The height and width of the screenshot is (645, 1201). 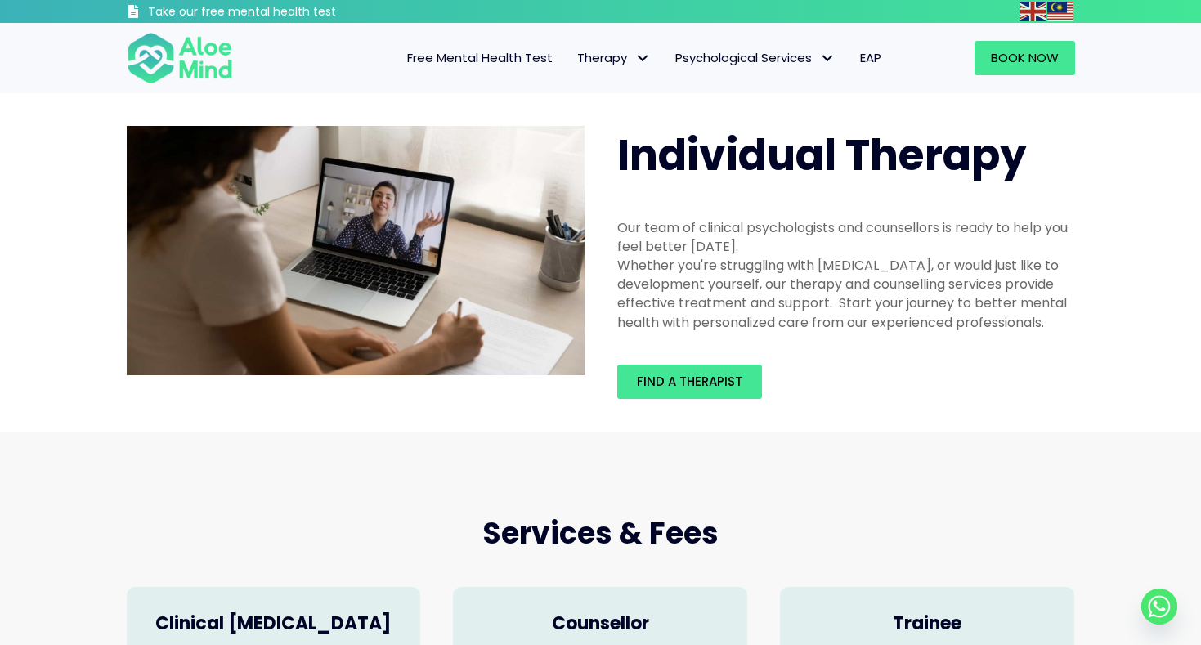 What do you see at coordinates (480, 57) in the screenshot?
I see `span: Free Mental Health Test` at bounding box center [480, 57].